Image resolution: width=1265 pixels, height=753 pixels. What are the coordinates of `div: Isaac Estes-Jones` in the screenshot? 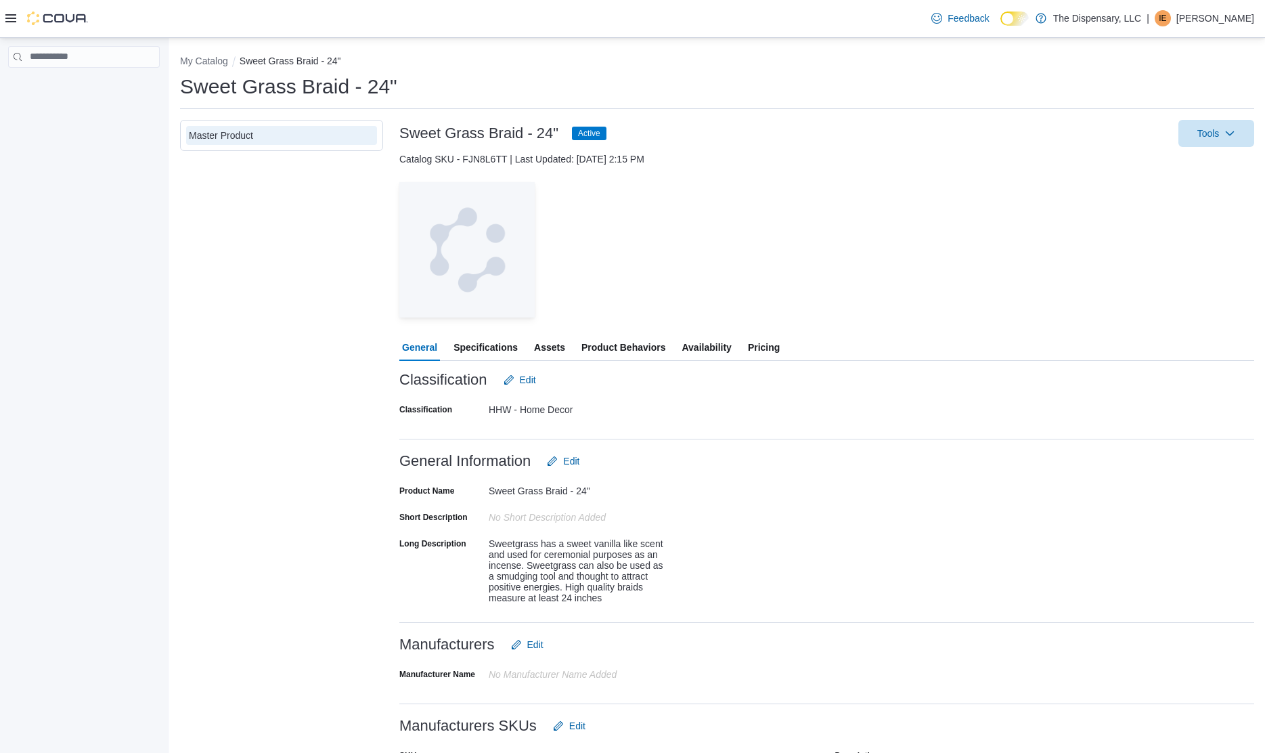 It's located at (1163, 18).